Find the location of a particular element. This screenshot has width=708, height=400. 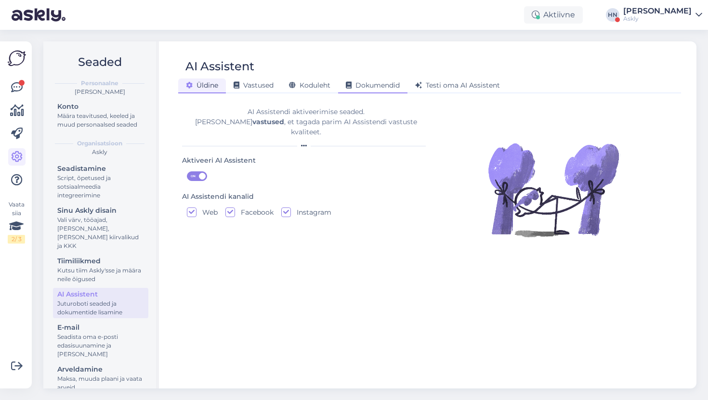

div: E-mail is located at coordinates (101, 327).